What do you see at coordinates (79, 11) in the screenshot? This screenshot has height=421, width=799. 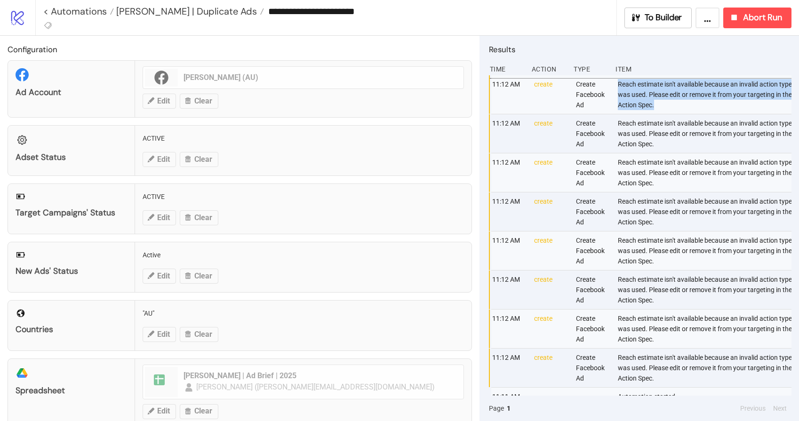 I see `a: < Automations` at bounding box center [79, 11].